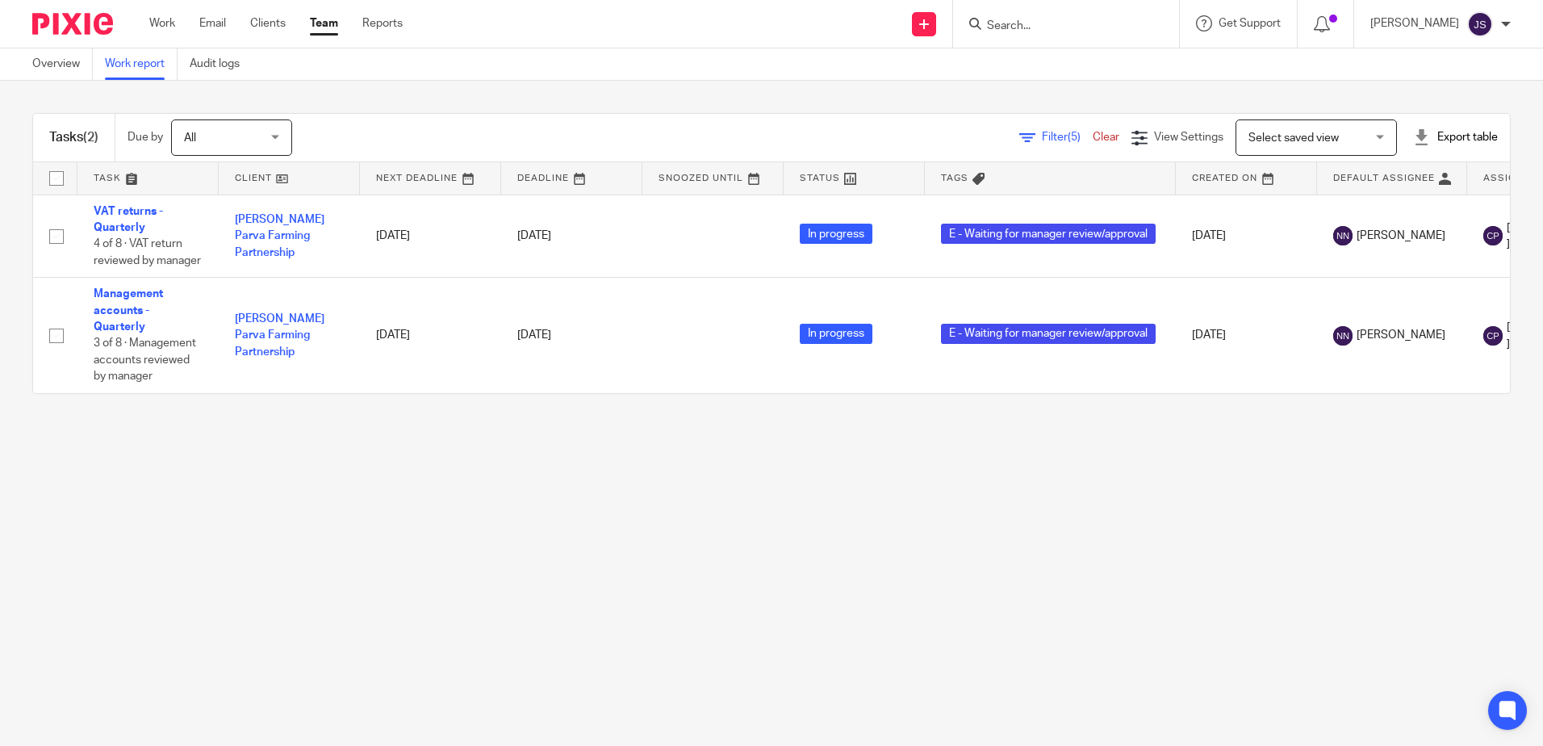 The image size is (1543, 746). What do you see at coordinates (141, 64) in the screenshot?
I see `a: Work report` at bounding box center [141, 64].